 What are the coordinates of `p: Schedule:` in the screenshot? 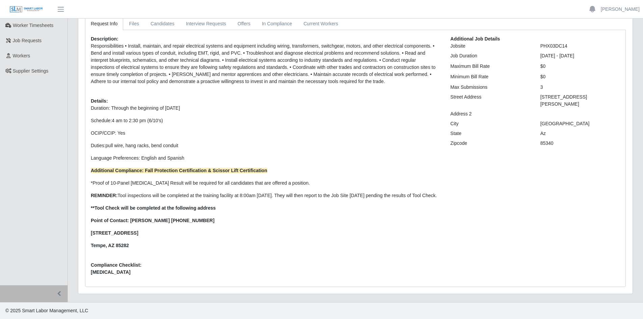 It's located at (265, 120).